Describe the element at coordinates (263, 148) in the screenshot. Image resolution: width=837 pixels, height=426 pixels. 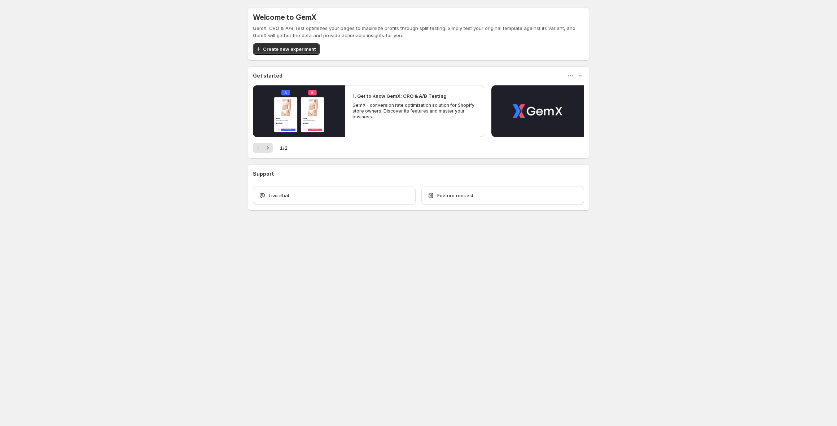
I see `nav: Pagination` at that location.